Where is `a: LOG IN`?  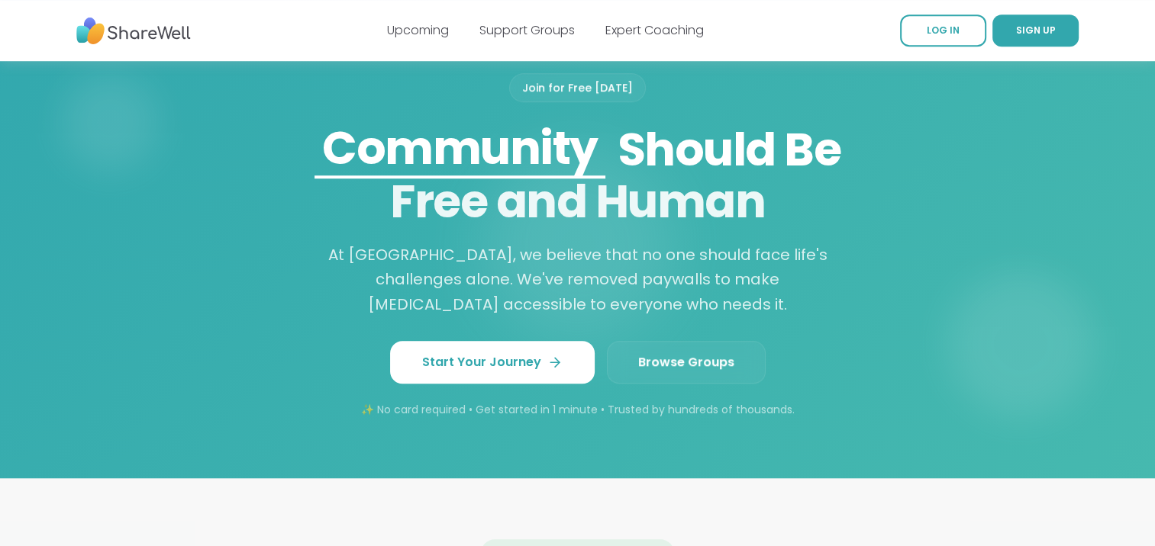
a: LOG IN is located at coordinates (943, 31).